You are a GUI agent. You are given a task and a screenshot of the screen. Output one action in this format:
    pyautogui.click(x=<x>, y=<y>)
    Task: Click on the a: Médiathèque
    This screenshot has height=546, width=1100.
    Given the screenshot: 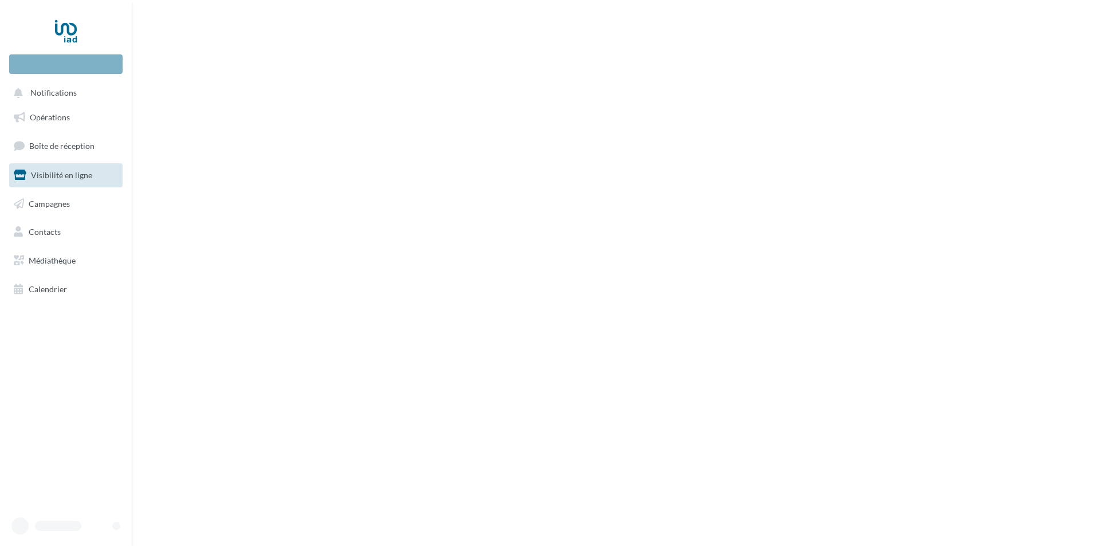 What is the action you would take?
    pyautogui.click(x=66, y=261)
    